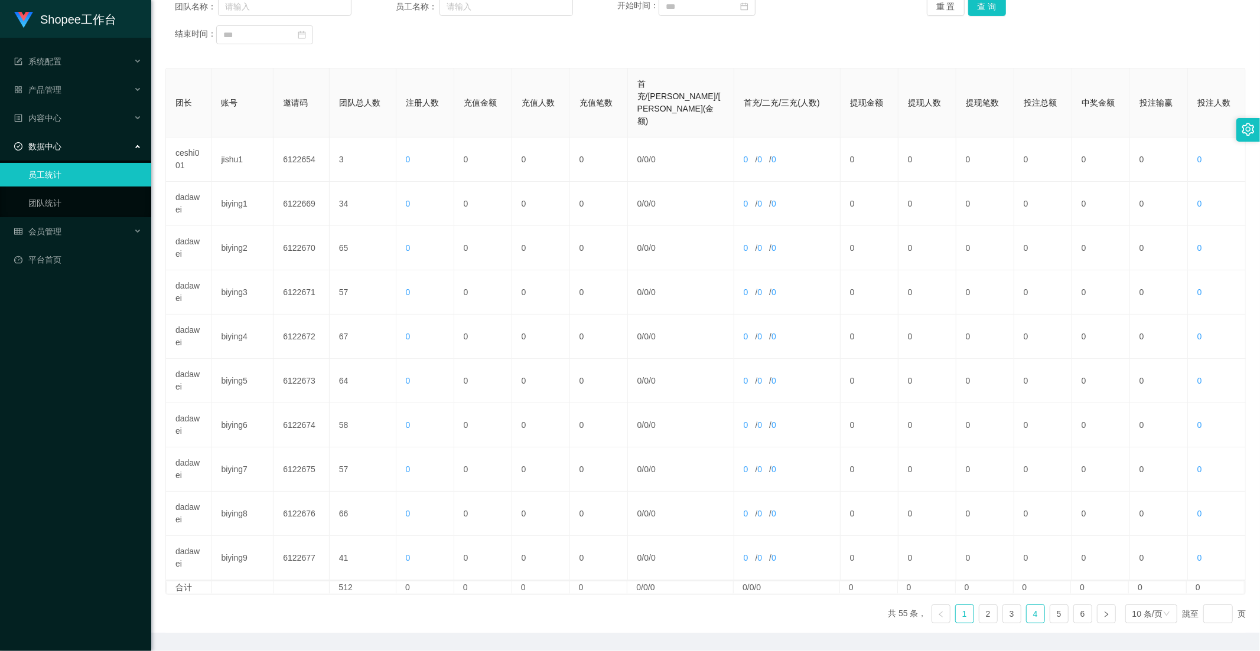 This screenshot has width=1260, height=651. Describe the element at coordinates (38, 118) in the screenshot. I see `span: 内容中心` at that location.